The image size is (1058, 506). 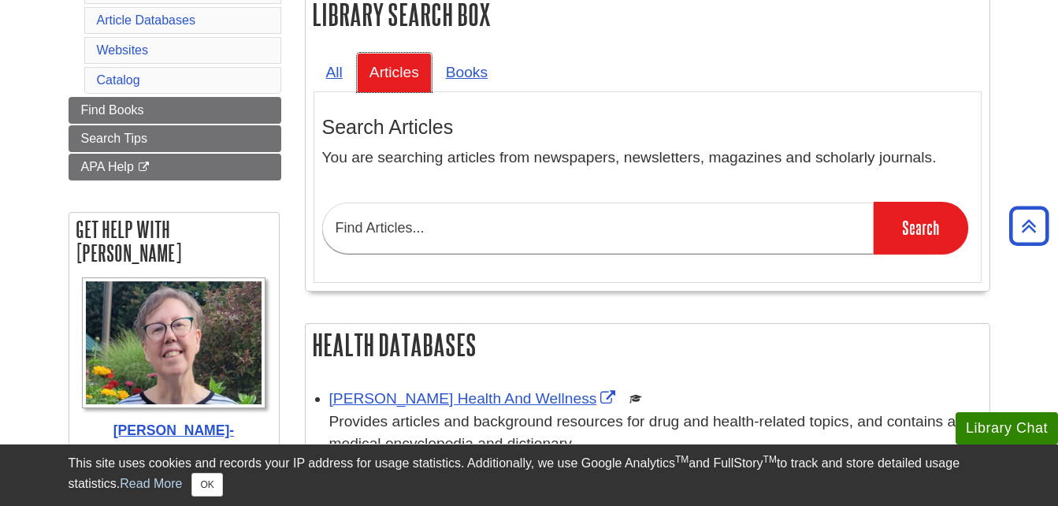 What do you see at coordinates (598, 228) in the screenshot?
I see `input: Find Articles...` at bounding box center [598, 228].